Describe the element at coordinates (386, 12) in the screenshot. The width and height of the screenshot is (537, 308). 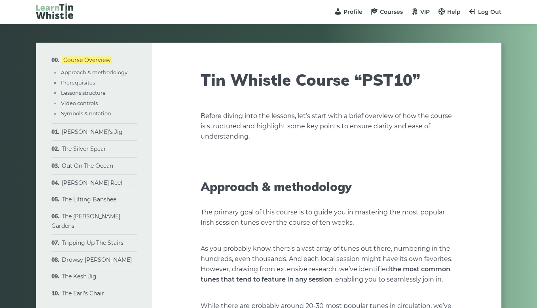
I see `a: Courses` at that location.